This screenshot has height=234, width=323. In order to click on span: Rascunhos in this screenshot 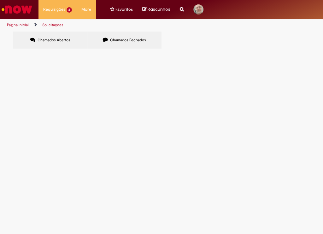, I will do `click(159, 9)`.